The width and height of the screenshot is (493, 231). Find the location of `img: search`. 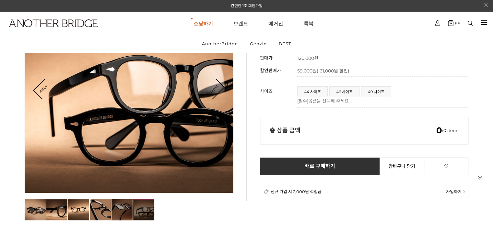

img: search is located at coordinates (470, 23).